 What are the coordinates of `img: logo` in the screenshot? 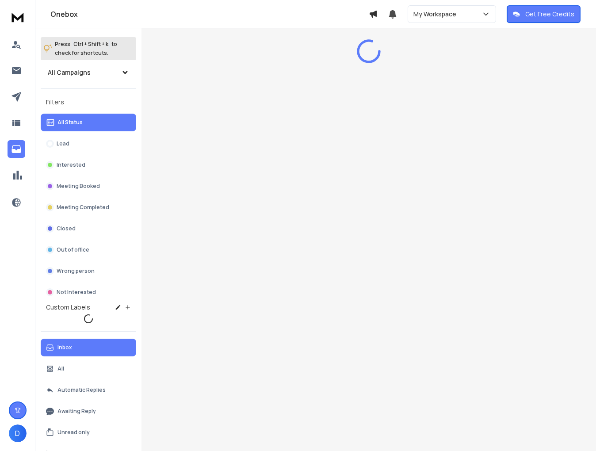 It's located at (18, 17).